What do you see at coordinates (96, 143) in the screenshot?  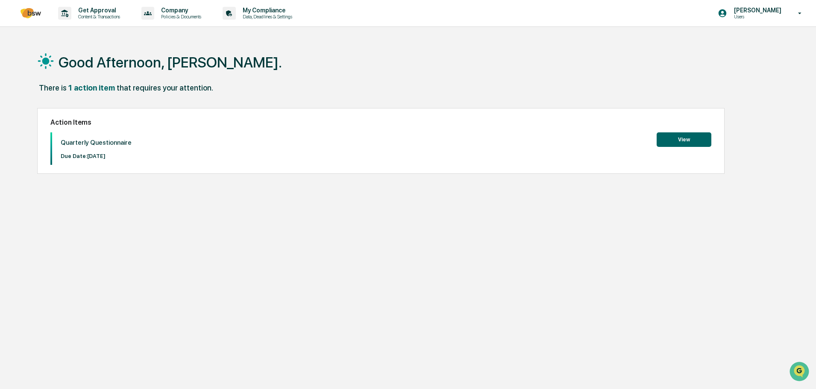 I see `p: Quarterly Questionnaire` at bounding box center [96, 143].